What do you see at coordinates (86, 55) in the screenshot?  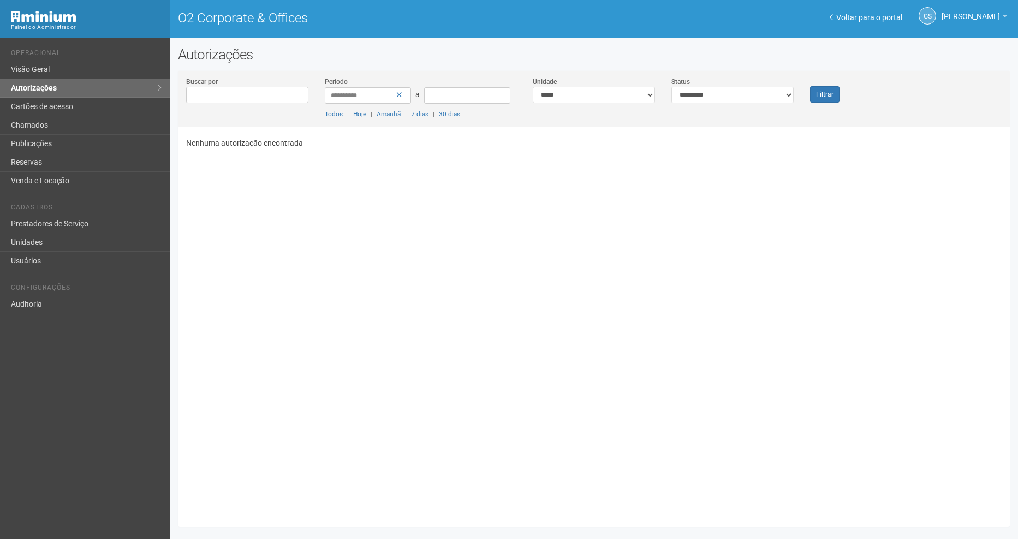 I see `li: Operacional` at bounding box center [86, 55].